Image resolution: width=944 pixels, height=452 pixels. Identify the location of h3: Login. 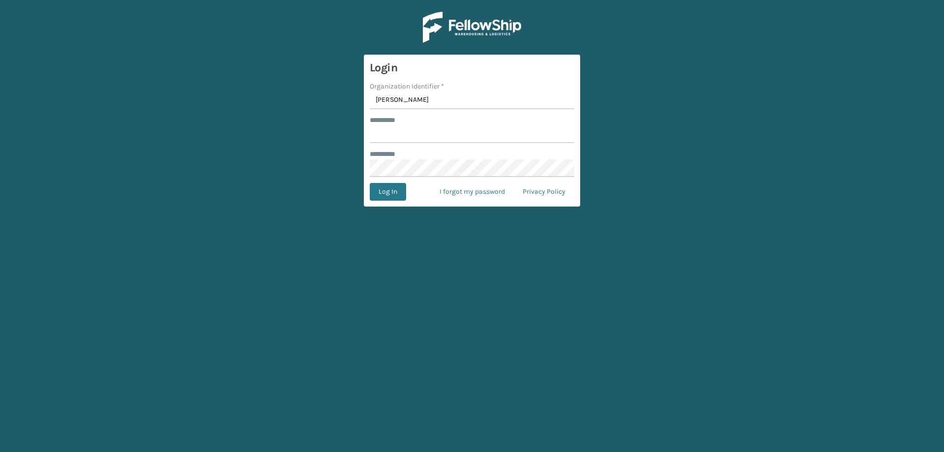
(472, 68).